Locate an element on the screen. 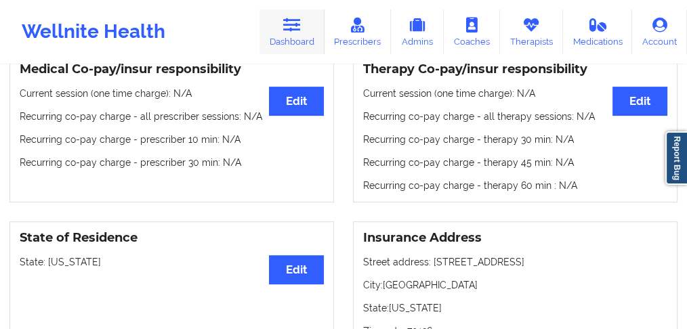  p: Recurring co-pay charge - all prescriber sessions : N/A is located at coordinates (171, 116).